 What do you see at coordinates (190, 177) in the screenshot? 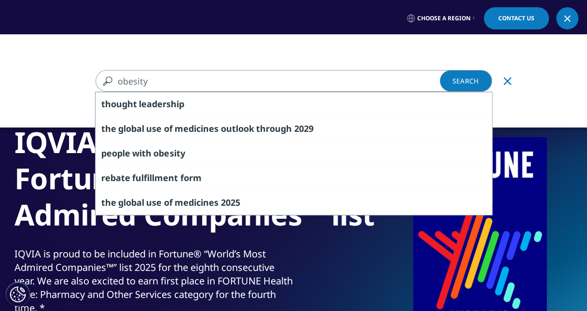
I see `span: form` at bounding box center [190, 177].